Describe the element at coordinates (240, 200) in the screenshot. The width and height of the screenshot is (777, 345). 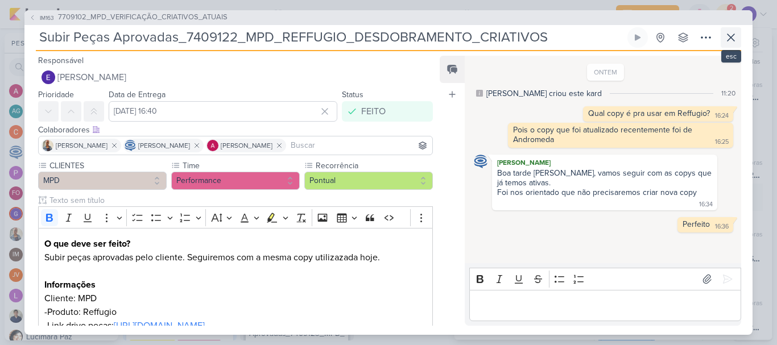
I see `input: Texto sem título` at that location.